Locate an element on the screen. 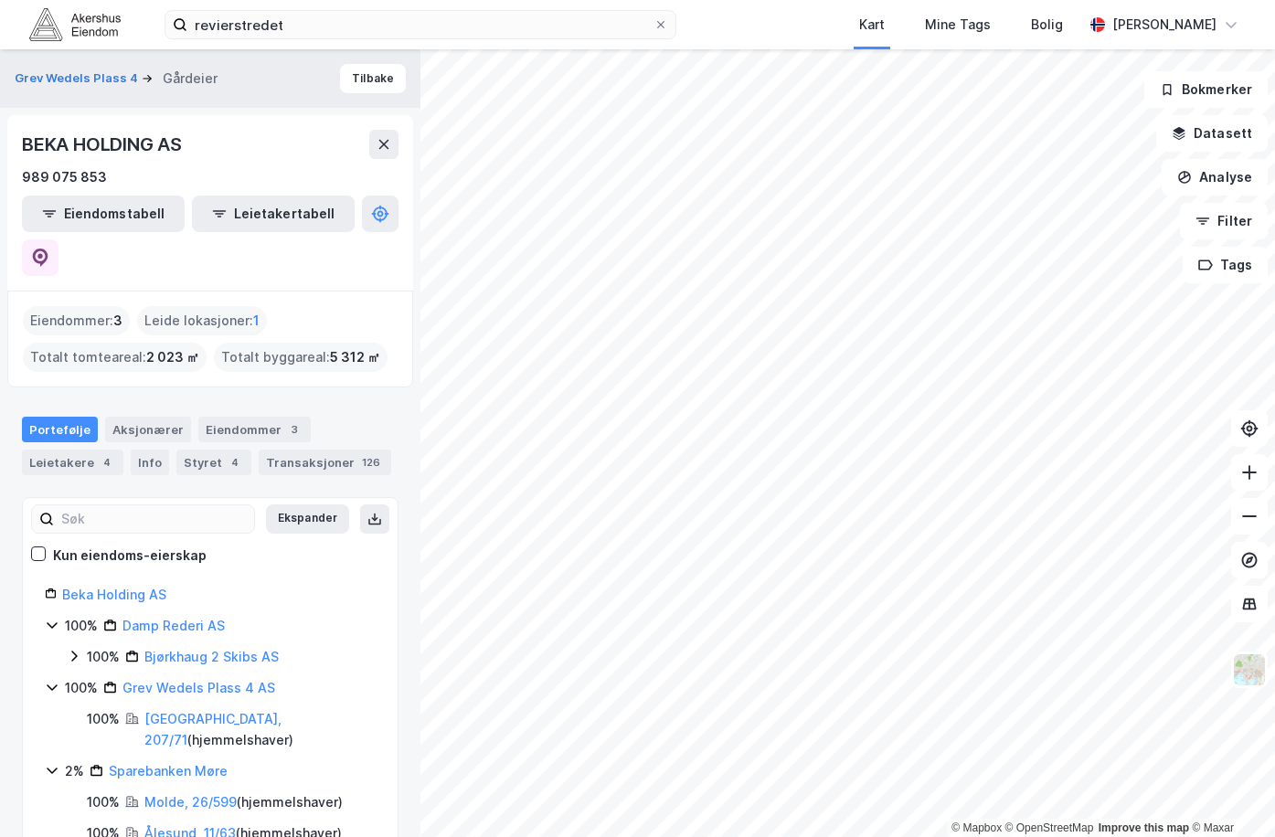  div: Gårdeier is located at coordinates (190, 79).